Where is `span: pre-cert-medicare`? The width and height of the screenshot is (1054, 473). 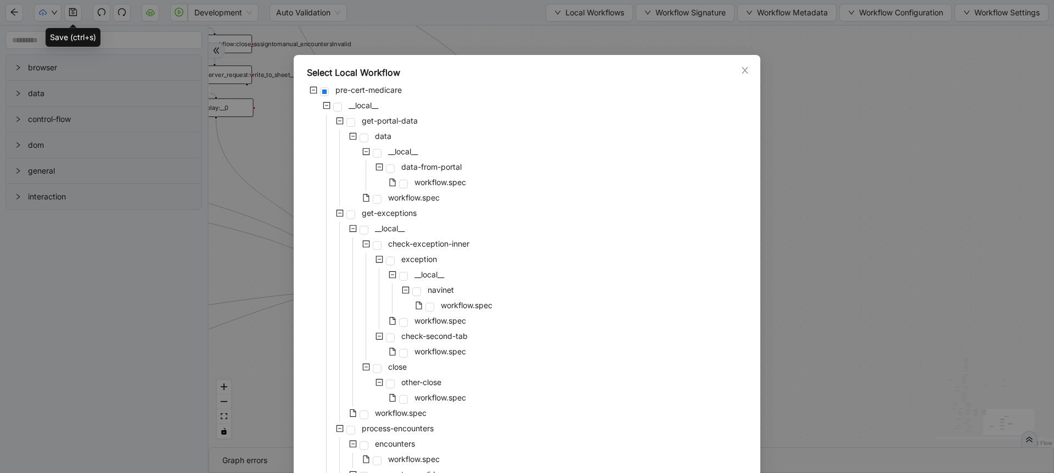
span: pre-cert-medicare is located at coordinates (368, 90).